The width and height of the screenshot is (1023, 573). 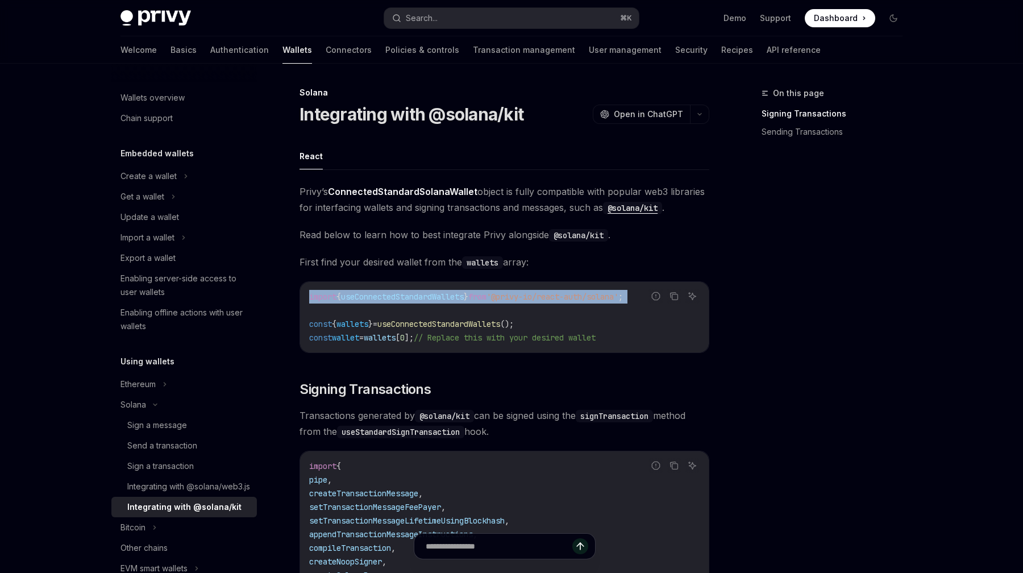 I want to click on button: React, so click(x=311, y=156).